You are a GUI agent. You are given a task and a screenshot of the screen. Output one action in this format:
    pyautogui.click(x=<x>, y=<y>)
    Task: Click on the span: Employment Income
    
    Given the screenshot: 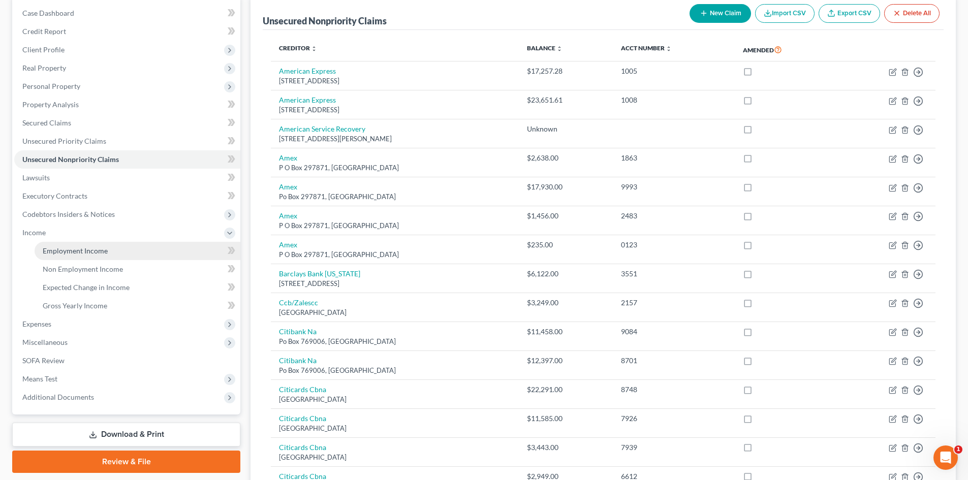 What is the action you would take?
    pyautogui.click(x=75, y=251)
    